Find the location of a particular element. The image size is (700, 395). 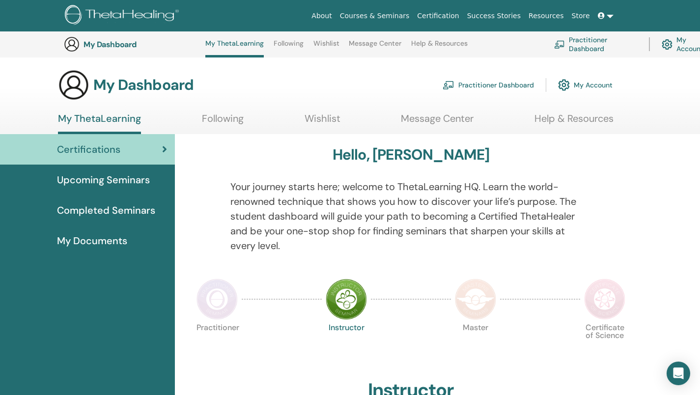

img: logo.png is located at coordinates (123, 16).